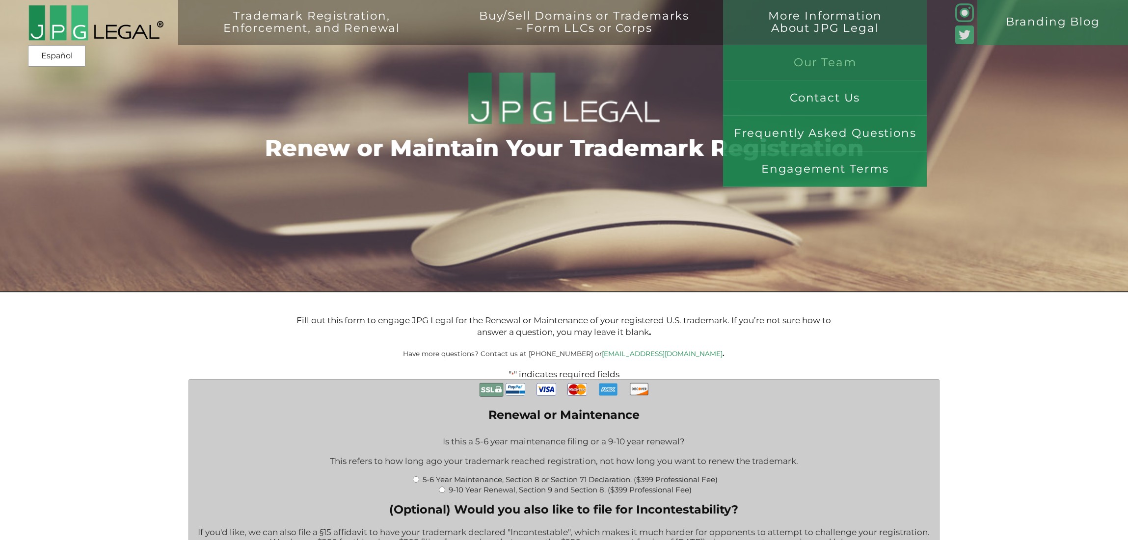  Describe the element at coordinates (577, 390) in the screenshot. I see `img: MasterCard` at that location.